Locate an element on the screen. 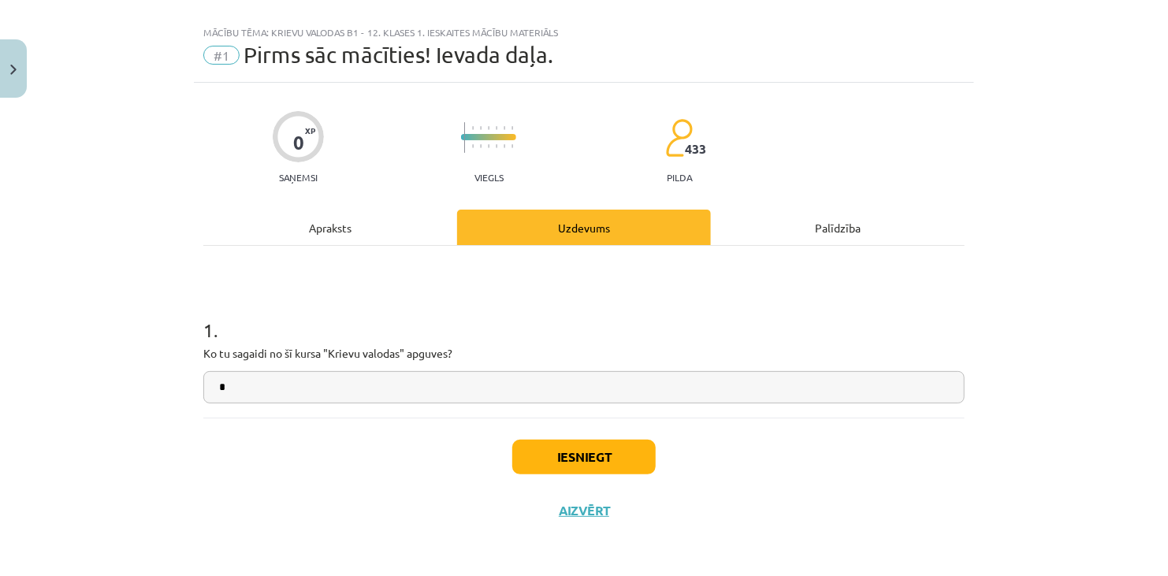  div: Palīdzība is located at coordinates (838, 227).